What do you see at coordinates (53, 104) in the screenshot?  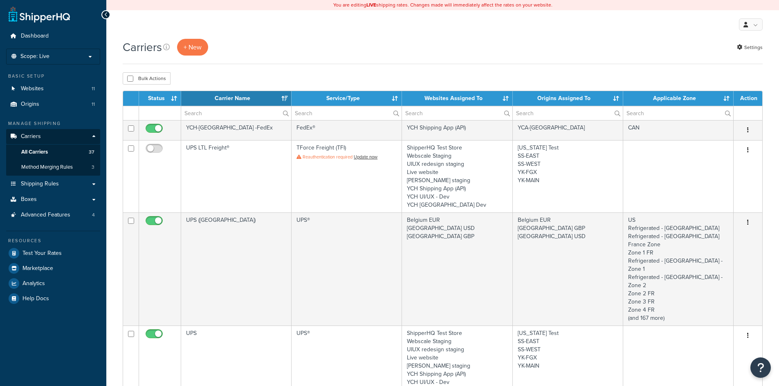 I see `a: Origins 11` at bounding box center [53, 104].